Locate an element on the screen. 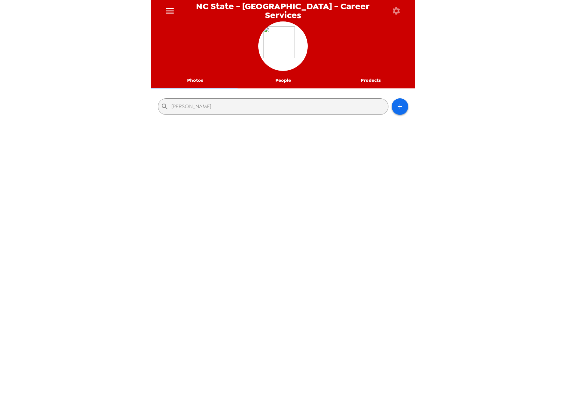 This screenshot has width=566, height=419. h6: Enter a new search term and try again. is located at coordinates (283, 138).